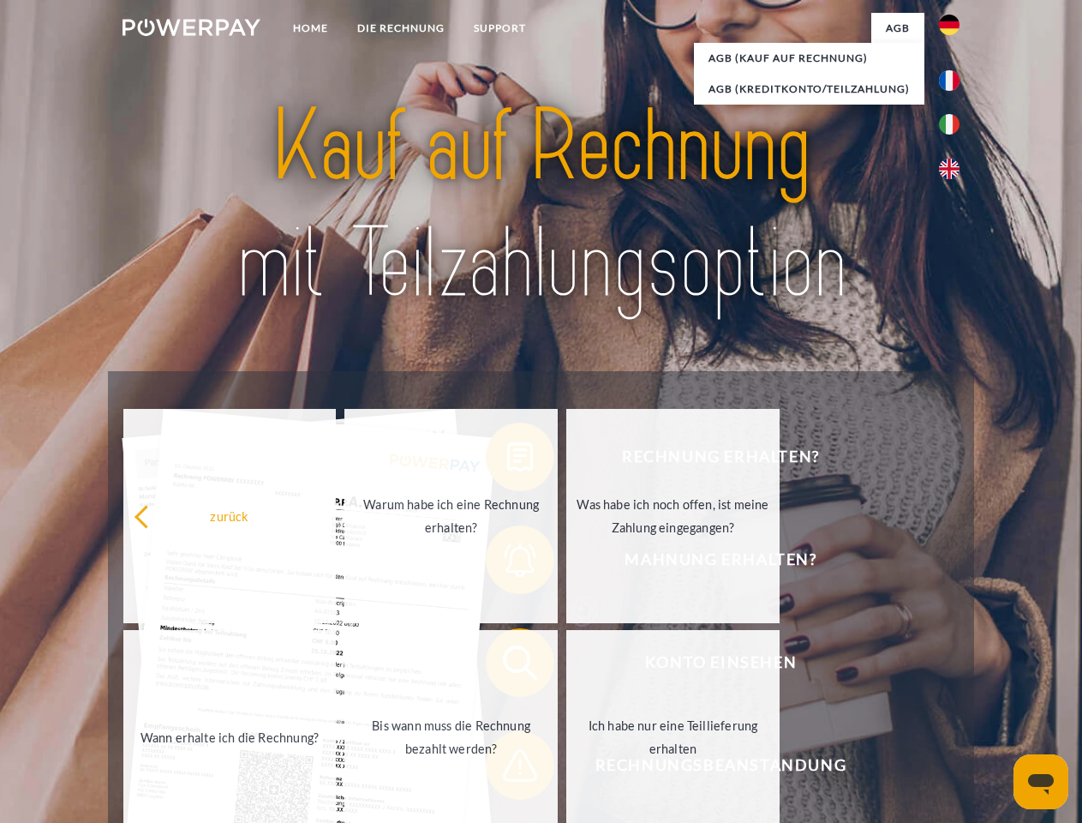  I want to click on div: Wann erhalte ich die Rechnung?, so click(230, 736).